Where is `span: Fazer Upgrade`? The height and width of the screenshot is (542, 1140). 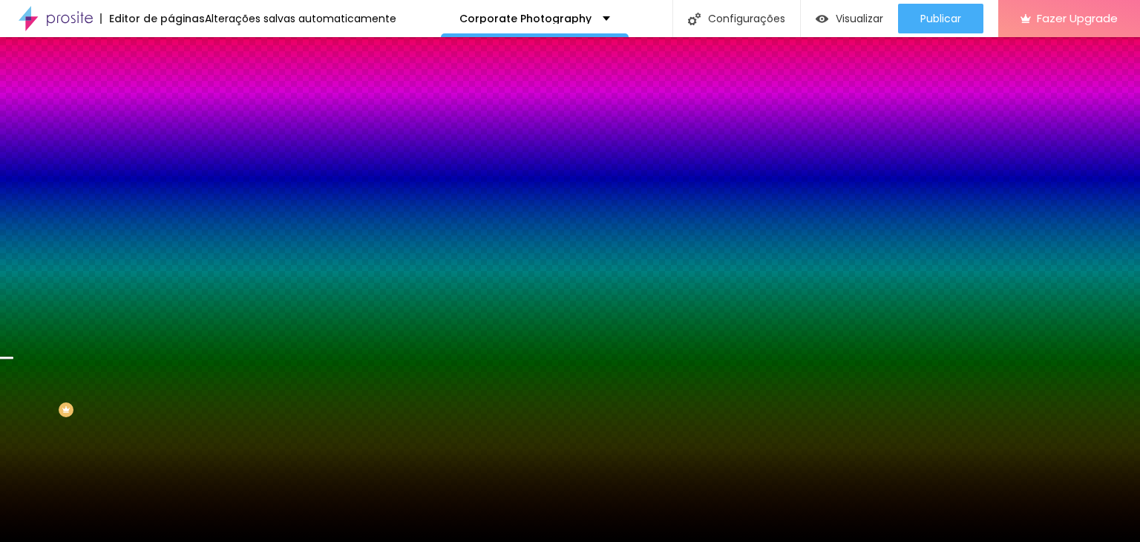
span: Fazer Upgrade is located at coordinates (1077, 18).